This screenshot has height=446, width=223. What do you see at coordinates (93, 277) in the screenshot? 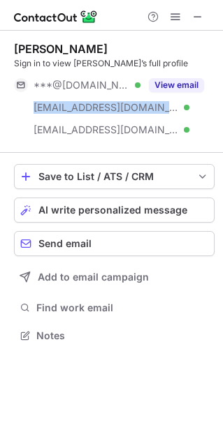
I see `span: Add to email campaign` at bounding box center [93, 277].